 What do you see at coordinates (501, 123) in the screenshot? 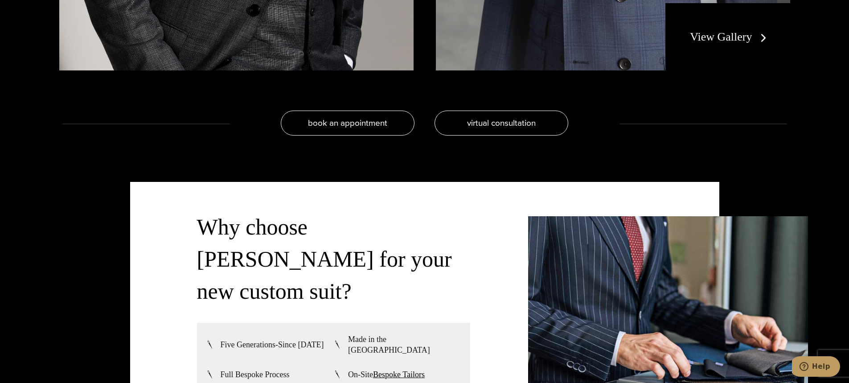
I see `a: virtual consultation` at bounding box center [501, 123].